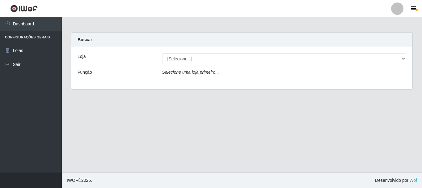 The image size is (422, 188). Describe the element at coordinates (85, 72) in the screenshot. I see `label: Função` at that location.